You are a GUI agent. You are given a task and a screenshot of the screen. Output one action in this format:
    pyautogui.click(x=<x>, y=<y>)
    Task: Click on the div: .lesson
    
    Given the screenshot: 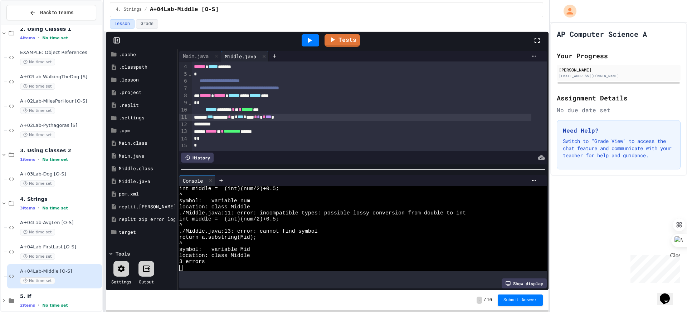 What is the action you would take?
    pyautogui.click(x=147, y=80)
    